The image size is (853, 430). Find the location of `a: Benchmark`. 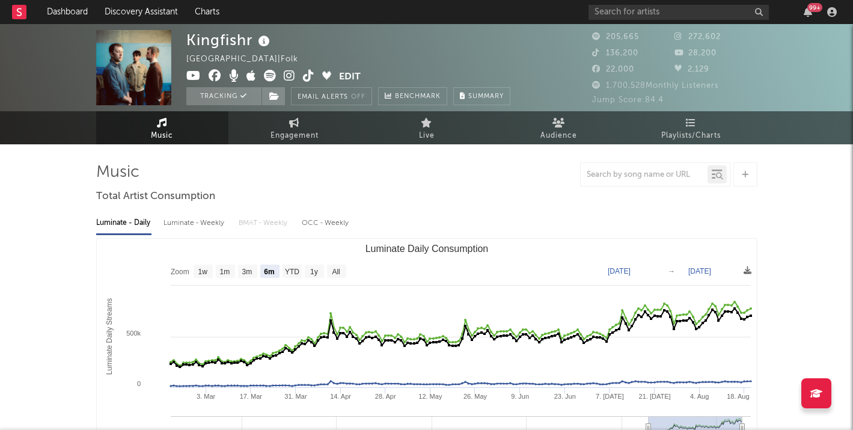

a: Benchmark is located at coordinates (413, 96).